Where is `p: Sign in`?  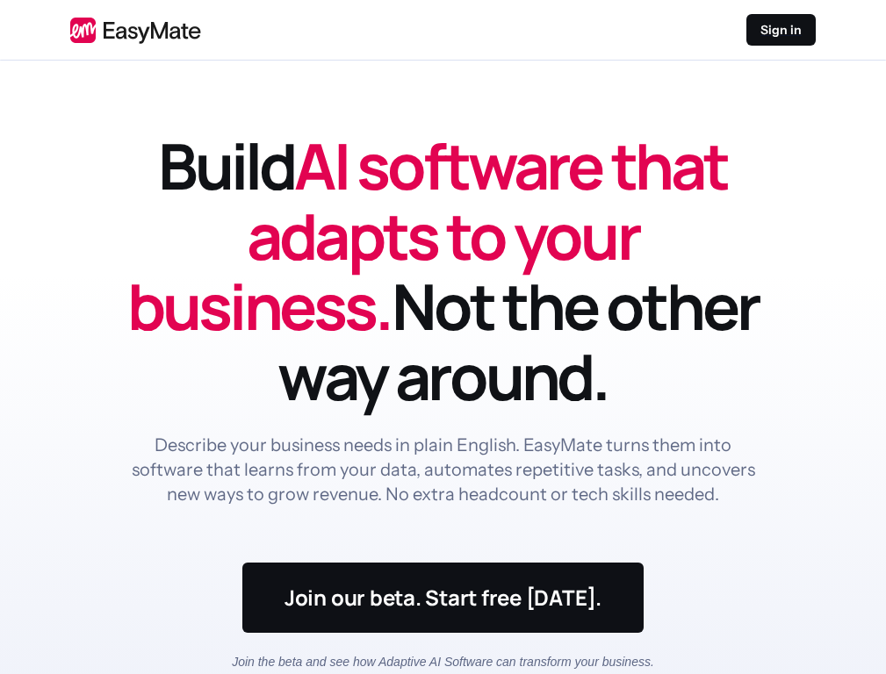 p: Sign in is located at coordinates (781, 30).